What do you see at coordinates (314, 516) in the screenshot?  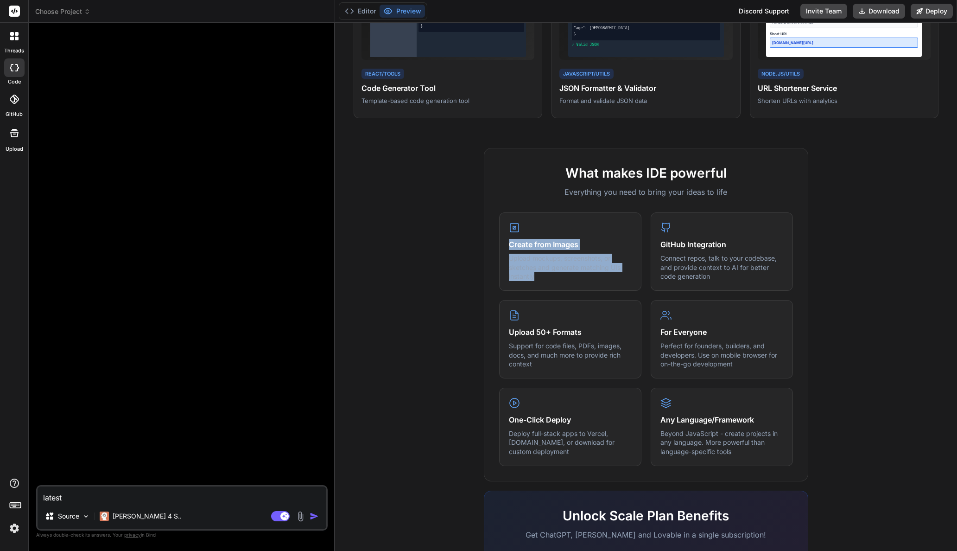 I see `img: icon` at bounding box center [314, 516].